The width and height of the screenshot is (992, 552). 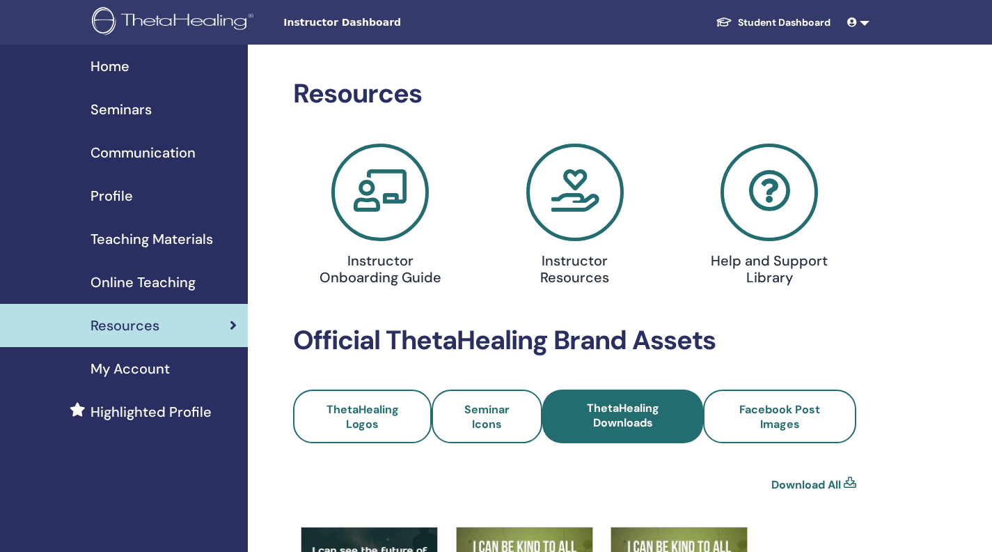 I want to click on a: Student Dashboard, so click(x=773, y=22).